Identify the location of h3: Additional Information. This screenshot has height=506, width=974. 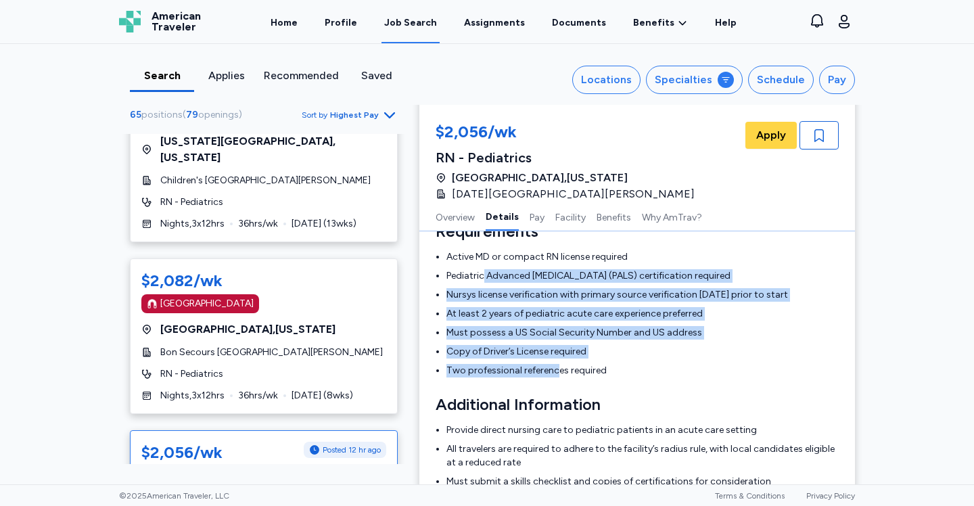
(637, 405).